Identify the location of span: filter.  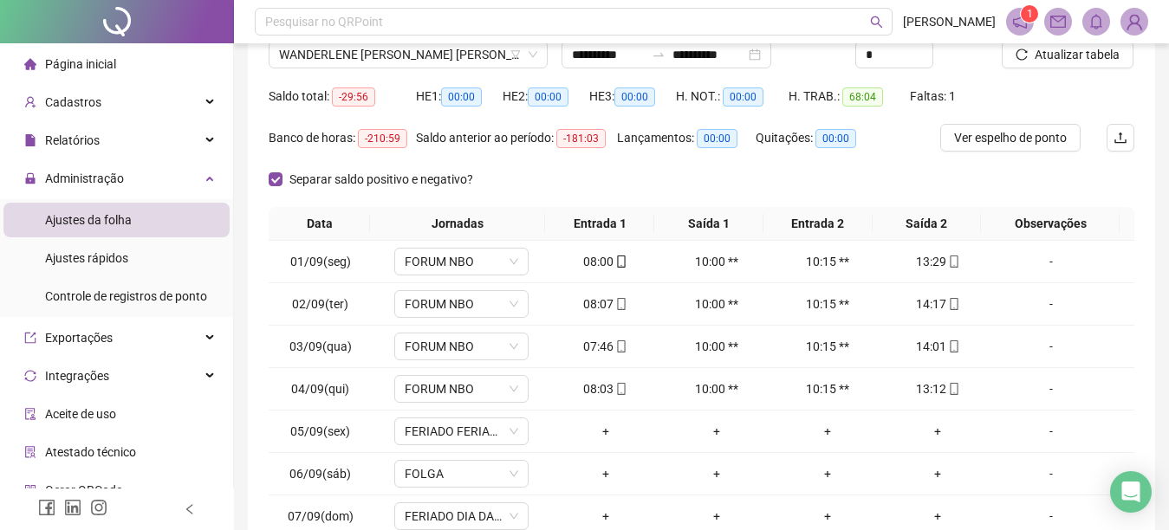
(516, 55).